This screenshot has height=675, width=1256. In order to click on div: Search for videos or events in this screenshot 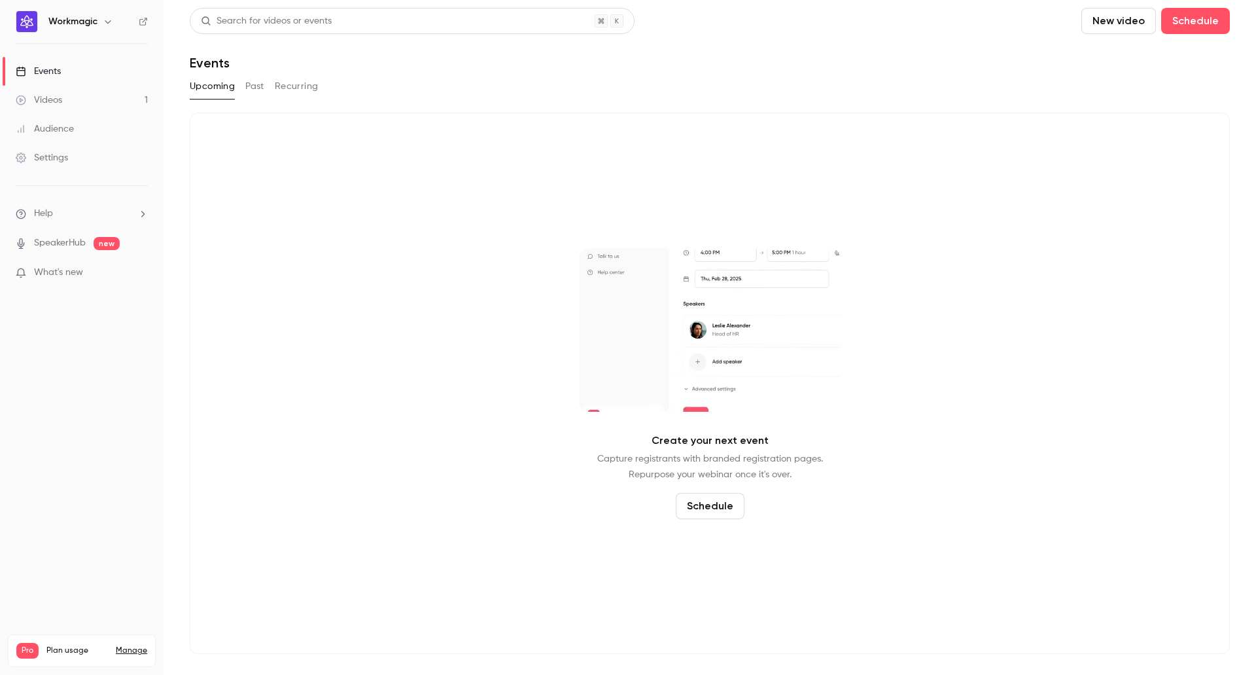, I will do `click(266, 21)`.